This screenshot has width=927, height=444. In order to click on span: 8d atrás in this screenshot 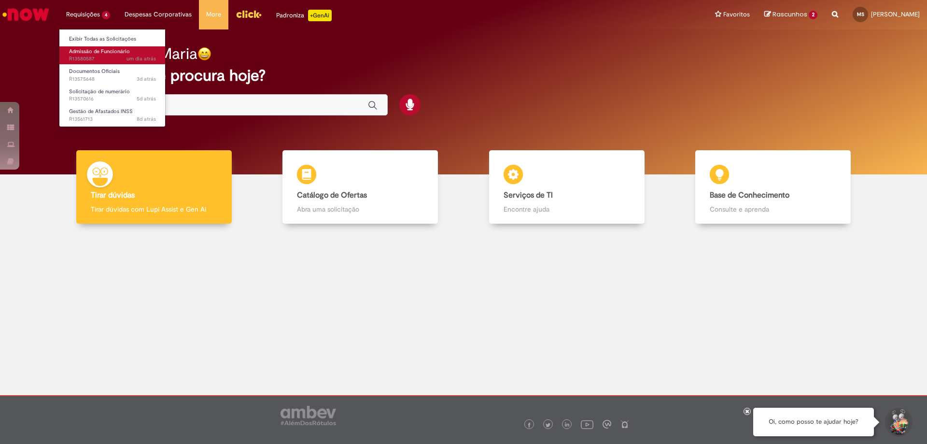, I will do `click(146, 119)`.